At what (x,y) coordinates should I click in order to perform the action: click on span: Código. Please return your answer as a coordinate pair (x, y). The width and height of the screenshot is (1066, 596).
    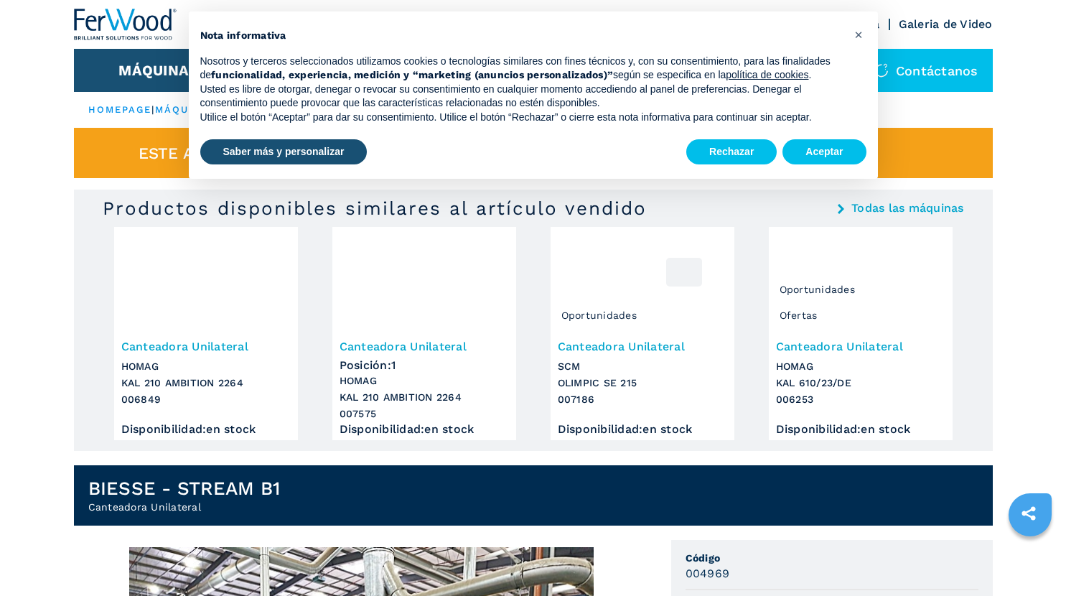
    Looking at the image, I should click on (832, 558).